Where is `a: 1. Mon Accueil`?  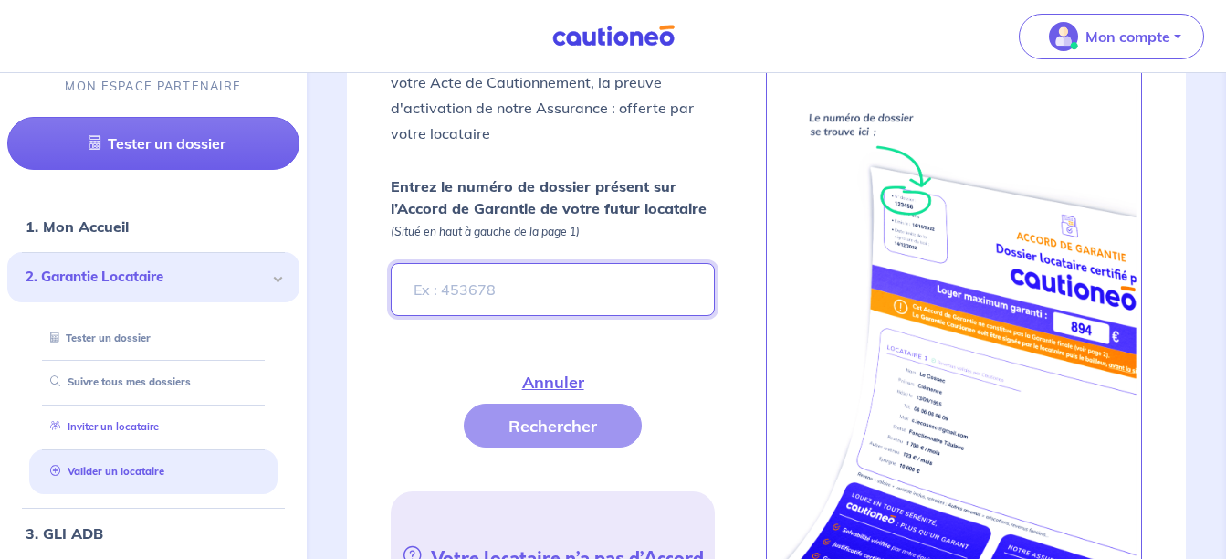 a: 1. Mon Accueil is located at coordinates (77, 226).